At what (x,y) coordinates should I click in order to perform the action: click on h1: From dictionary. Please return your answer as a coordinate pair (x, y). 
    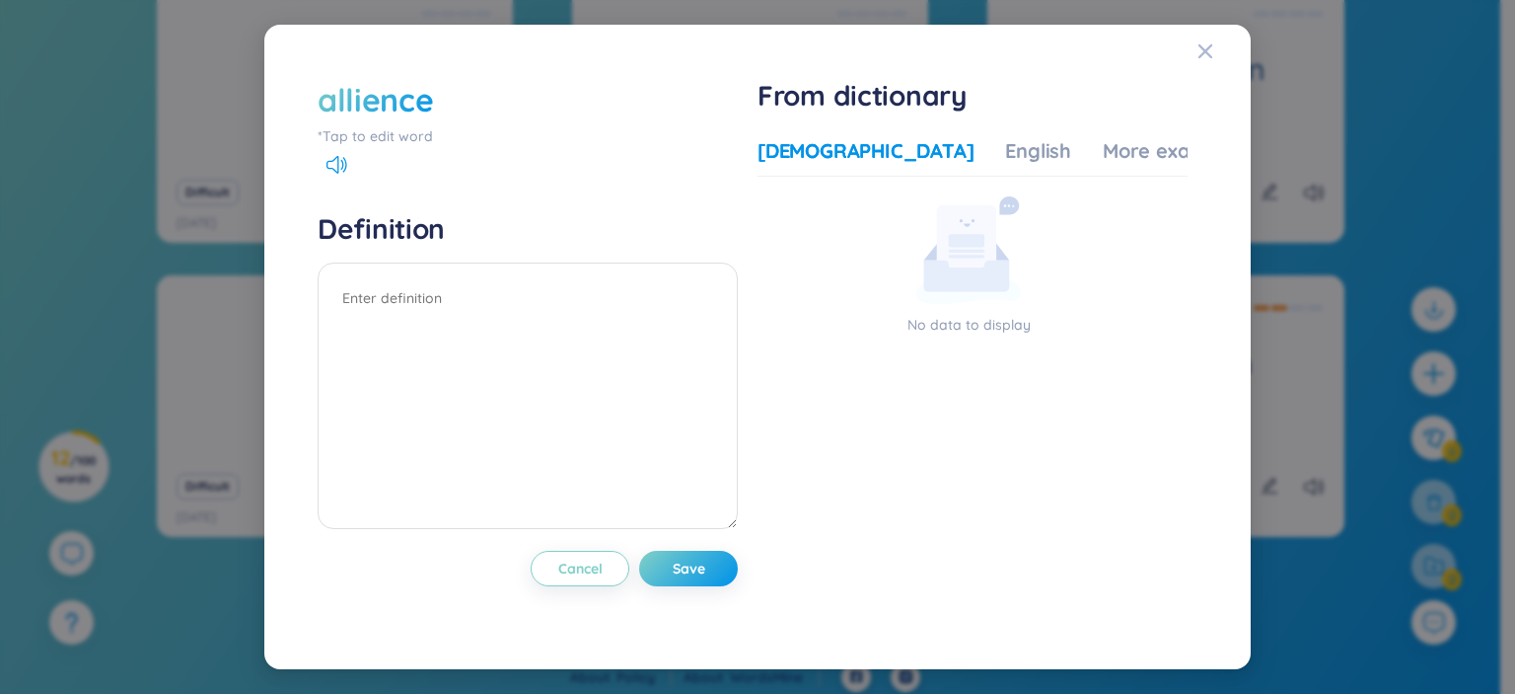
    Looking at the image, I should click on (973, 96).